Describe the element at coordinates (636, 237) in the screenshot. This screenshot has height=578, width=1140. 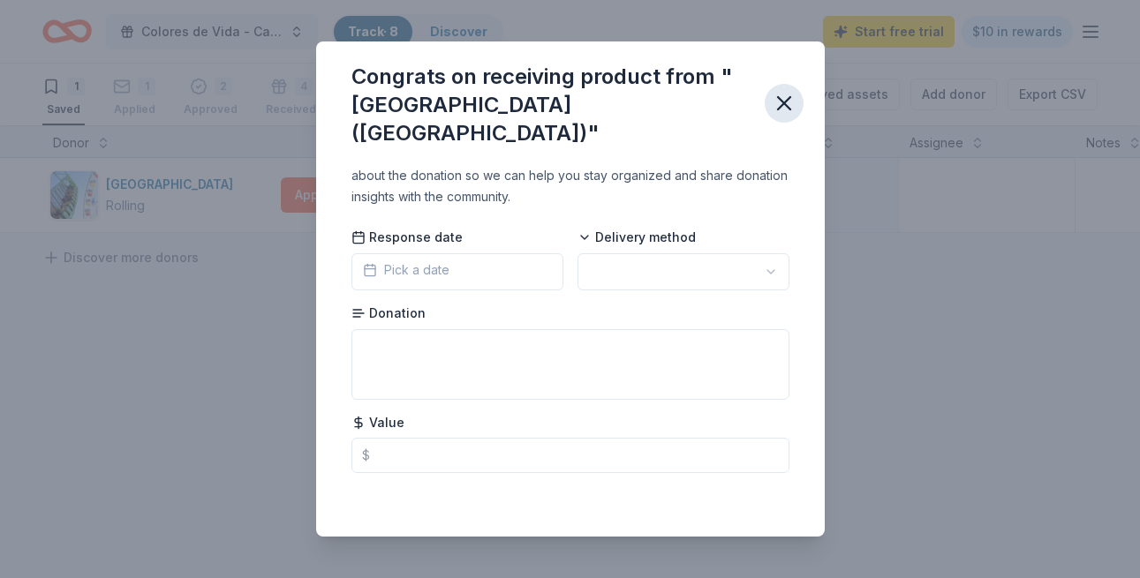
I see `span: Delivery method` at that location.